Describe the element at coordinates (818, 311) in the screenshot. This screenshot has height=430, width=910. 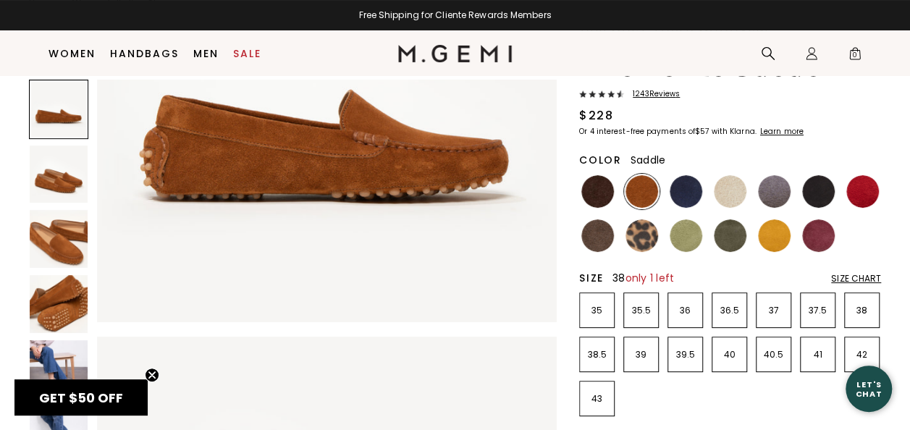
I see `p: 37.5` at that location.